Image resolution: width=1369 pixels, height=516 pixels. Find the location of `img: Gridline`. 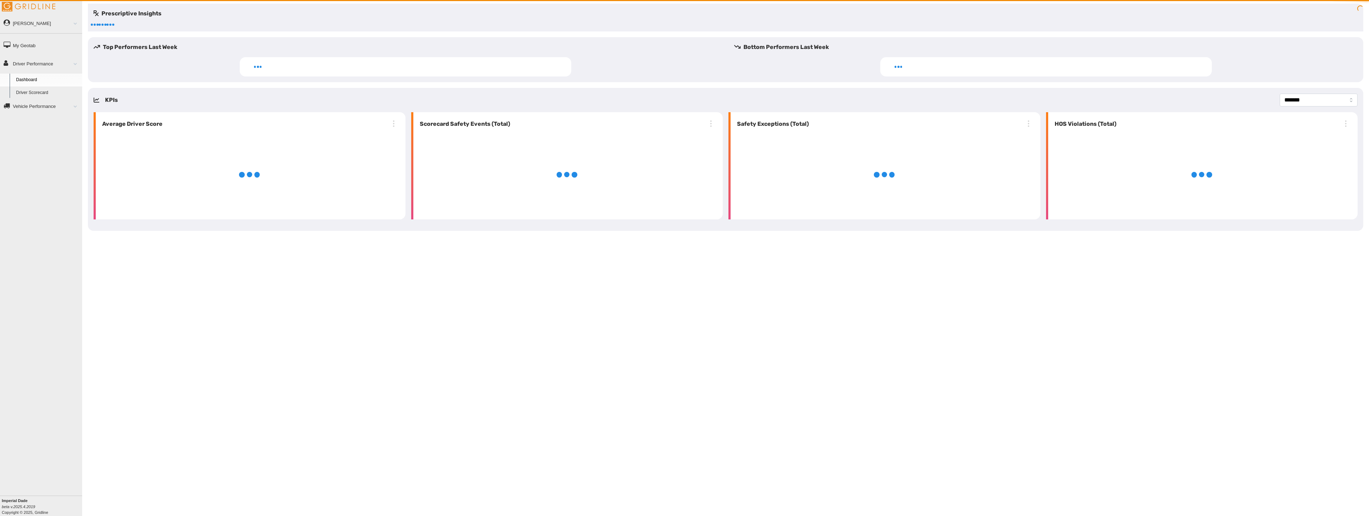

img: Gridline is located at coordinates (29, 6).